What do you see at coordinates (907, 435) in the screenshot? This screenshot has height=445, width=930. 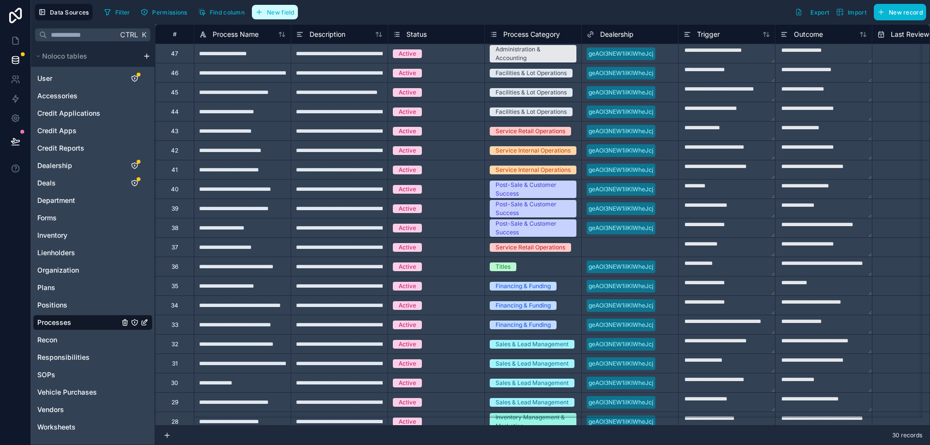 I see `span: 30 records` at bounding box center [907, 435].